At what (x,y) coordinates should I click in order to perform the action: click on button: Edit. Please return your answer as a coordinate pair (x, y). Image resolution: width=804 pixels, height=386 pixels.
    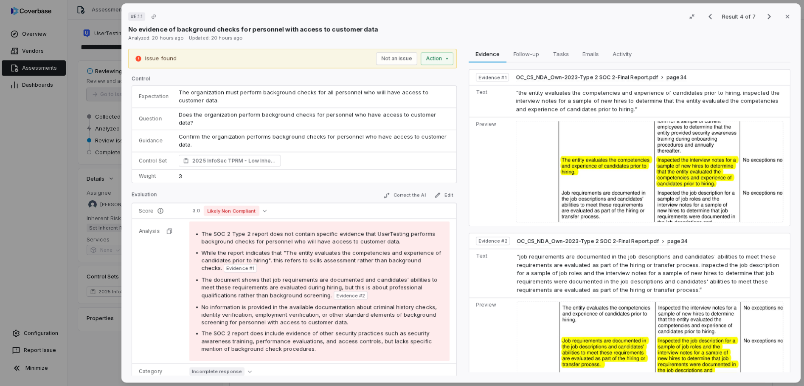
    Looking at the image, I should click on (444, 195).